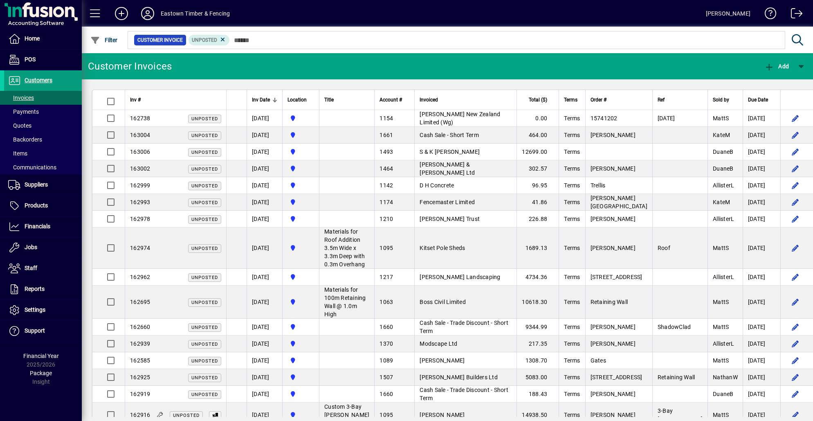 The image size is (813, 421). What do you see at coordinates (538, 169) in the screenshot?
I see `td: 302.57` at bounding box center [538, 169].